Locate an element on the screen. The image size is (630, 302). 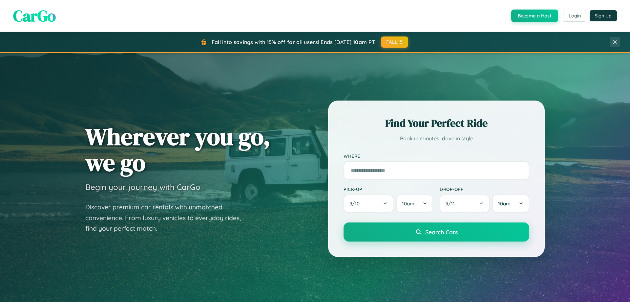
p: Book in minutes, drive in style is located at coordinates (437, 138).